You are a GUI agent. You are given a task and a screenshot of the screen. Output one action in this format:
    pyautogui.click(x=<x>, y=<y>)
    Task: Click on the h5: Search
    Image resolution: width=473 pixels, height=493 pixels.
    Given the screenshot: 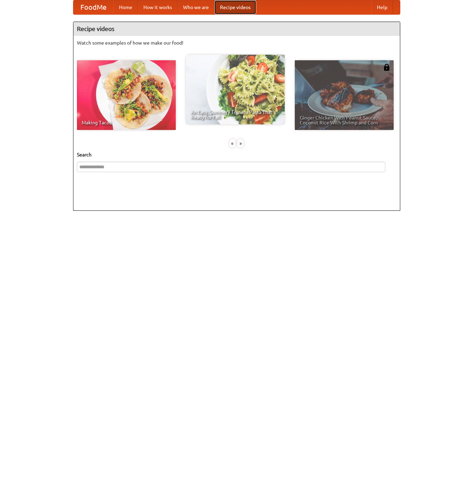 What is the action you would take?
    pyautogui.click(x=237, y=155)
    